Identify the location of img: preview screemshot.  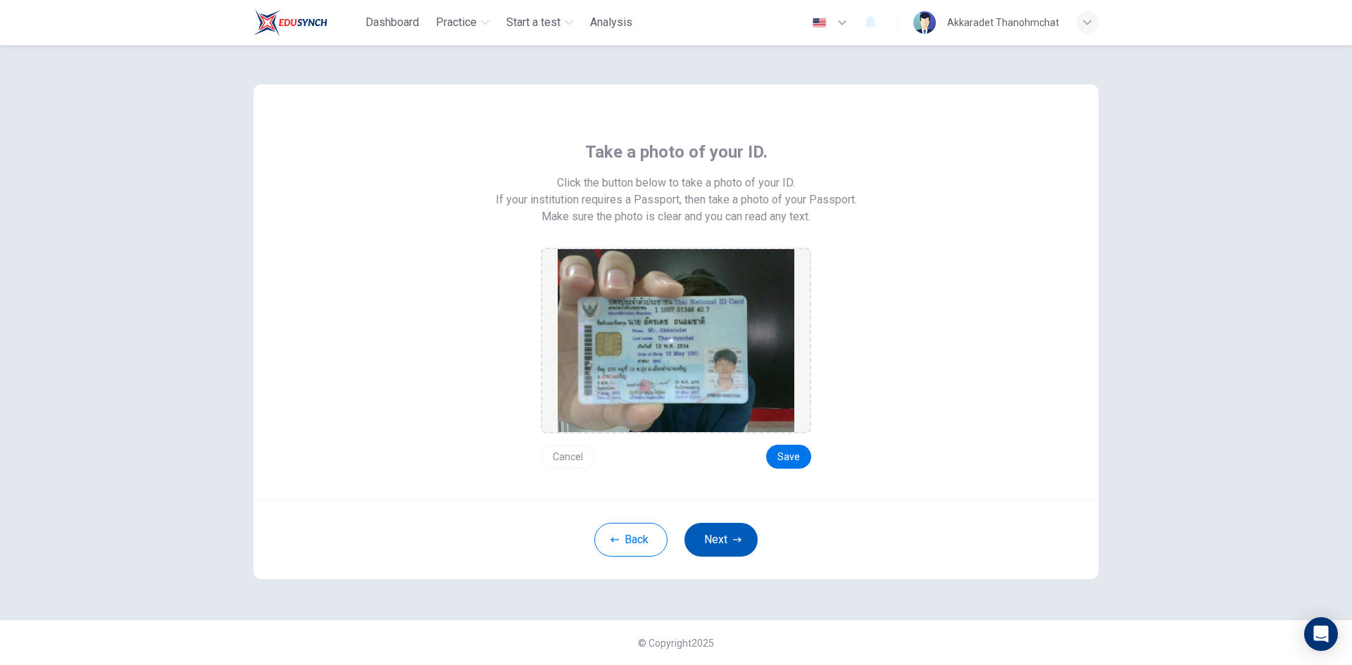
(676, 341).